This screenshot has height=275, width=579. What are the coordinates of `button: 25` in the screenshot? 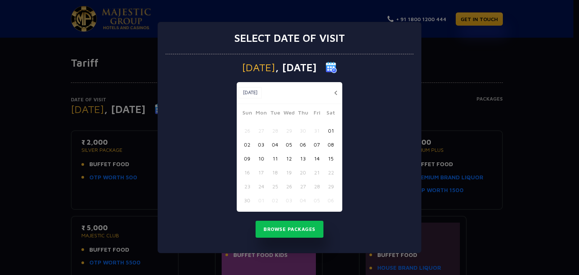 It's located at (275, 186).